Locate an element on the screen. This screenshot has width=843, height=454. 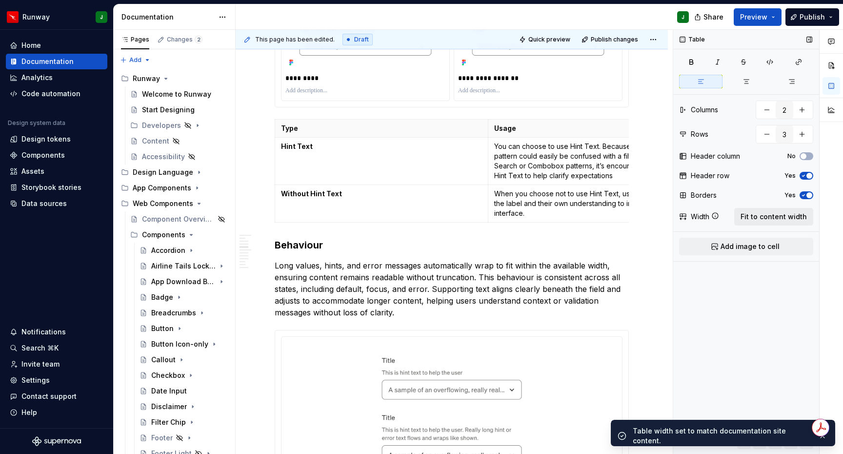
div: Rows is located at coordinates (699, 134).